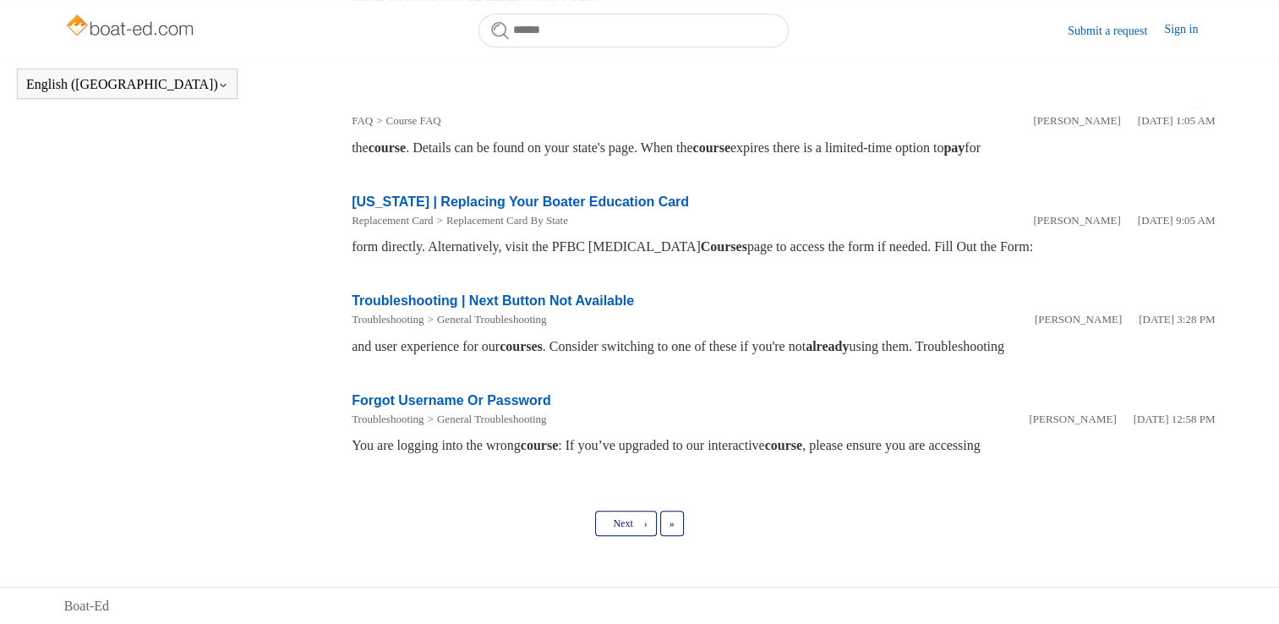  Describe the element at coordinates (953, 147) in the screenshot. I see `em: pay` at that location.